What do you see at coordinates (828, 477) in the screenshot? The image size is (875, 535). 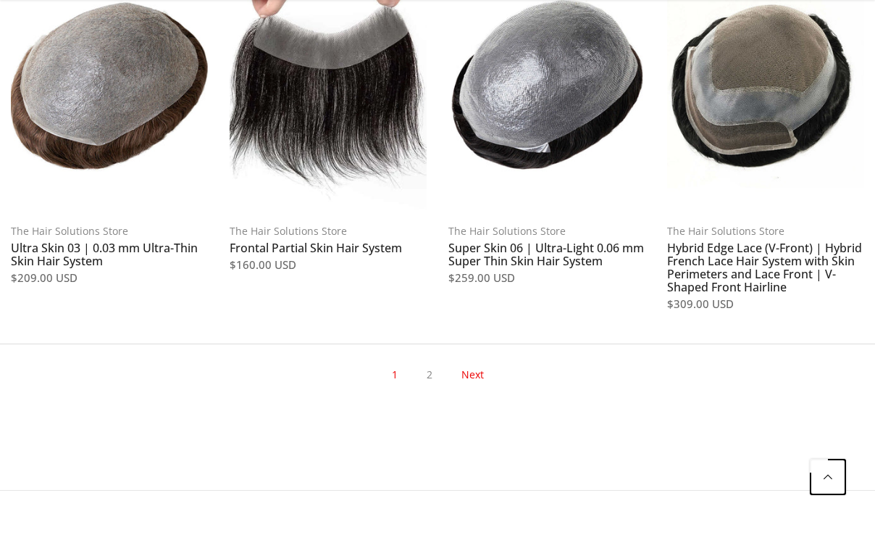 I see `a: Back to the top` at bounding box center [828, 477].